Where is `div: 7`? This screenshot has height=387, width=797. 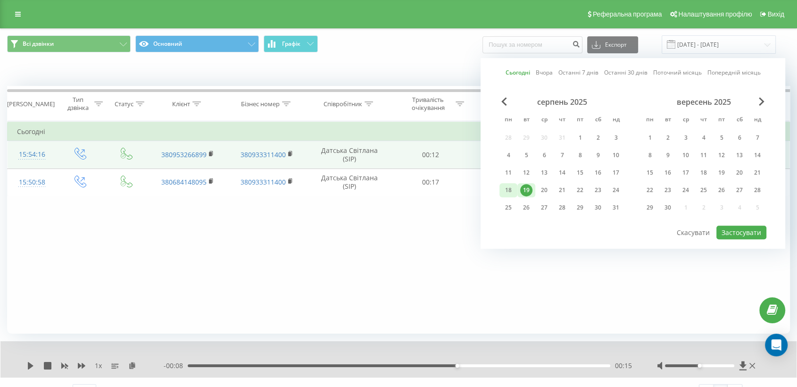 div: 7 is located at coordinates (562, 155).